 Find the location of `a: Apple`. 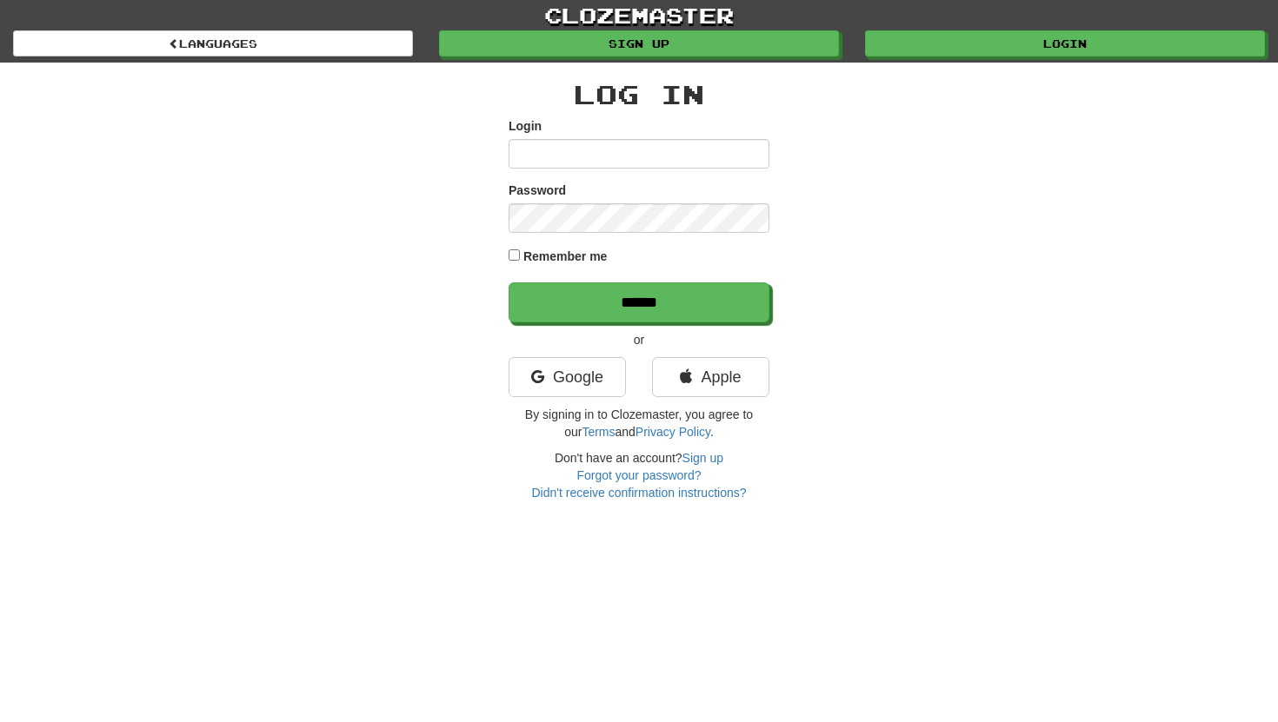

a: Apple is located at coordinates (710, 377).